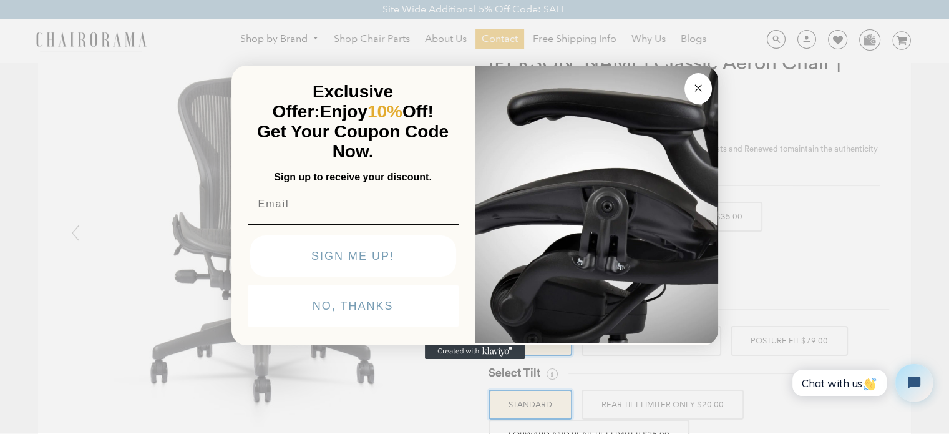  What do you see at coordinates (475, 351) in the screenshot?
I see `a: Created with Klaviyo - opens in a new tab` at bounding box center [475, 351].